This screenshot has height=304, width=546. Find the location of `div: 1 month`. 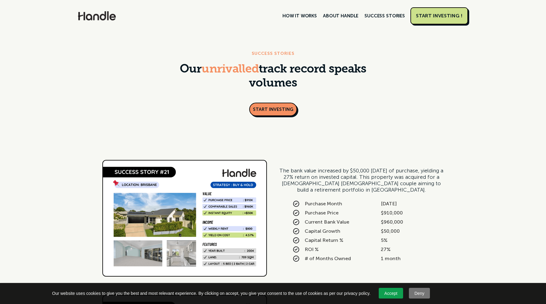

div: 1 month is located at coordinates (403, 258).